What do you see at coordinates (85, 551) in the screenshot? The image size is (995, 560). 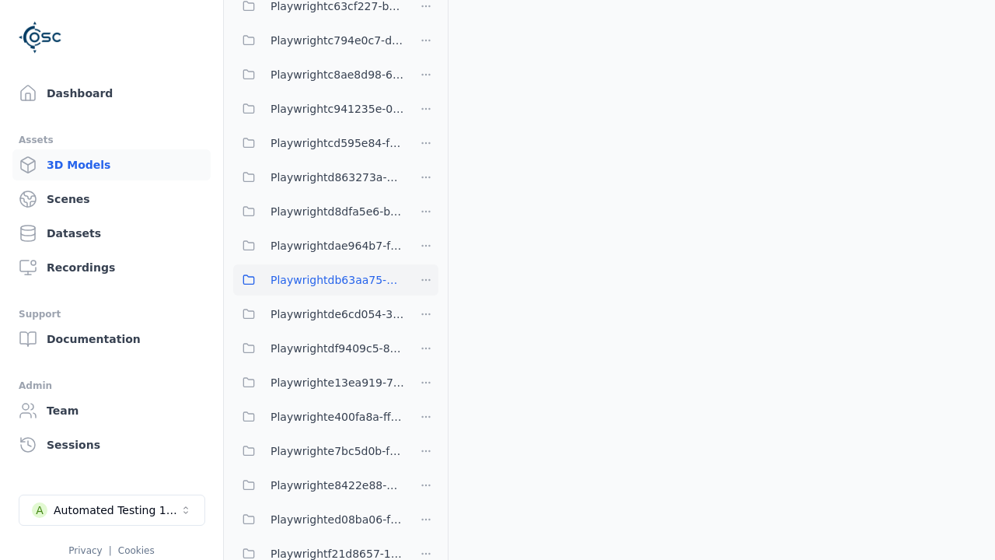 I see `a: Privacy` at bounding box center [85, 551].